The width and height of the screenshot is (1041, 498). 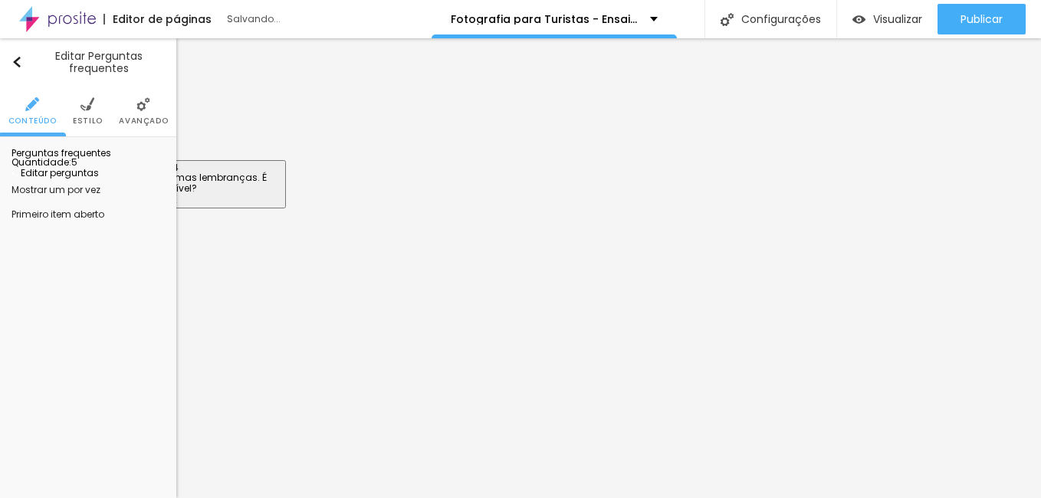 I want to click on div: Primeiro item aberto, so click(x=88, y=215).